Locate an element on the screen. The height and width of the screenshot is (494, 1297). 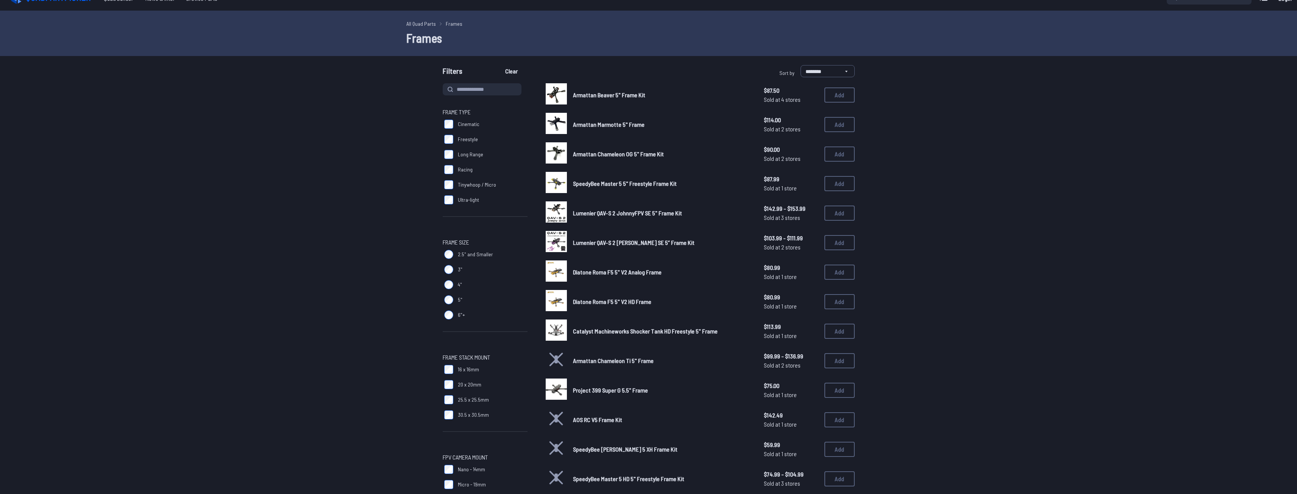
input: Cinematic is located at coordinates (449, 124).